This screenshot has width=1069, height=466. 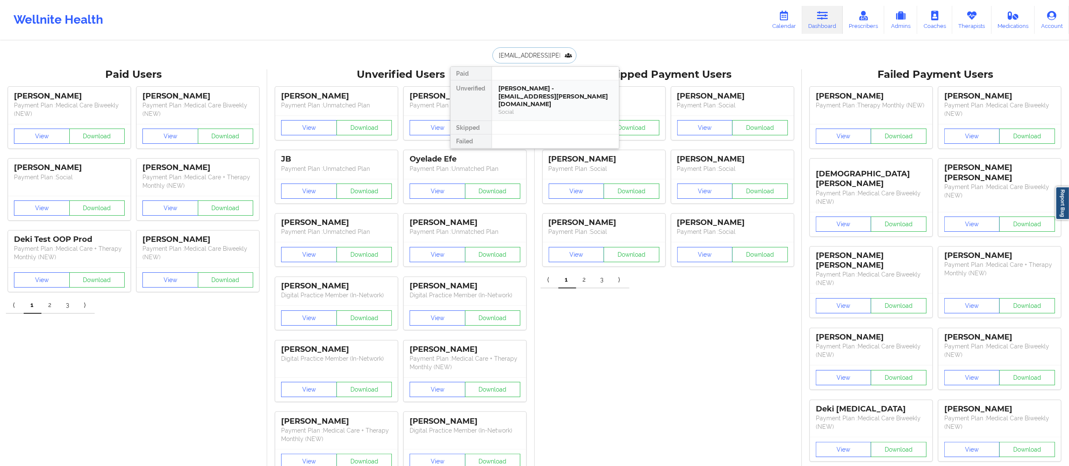 I want to click on a: 3, so click(x=603, y=280).